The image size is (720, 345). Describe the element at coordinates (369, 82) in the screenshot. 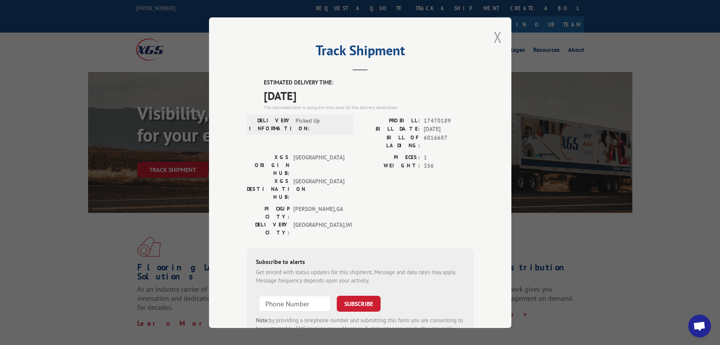

I see `label: ESTIMATED DELIVERY TIME:` at that location.